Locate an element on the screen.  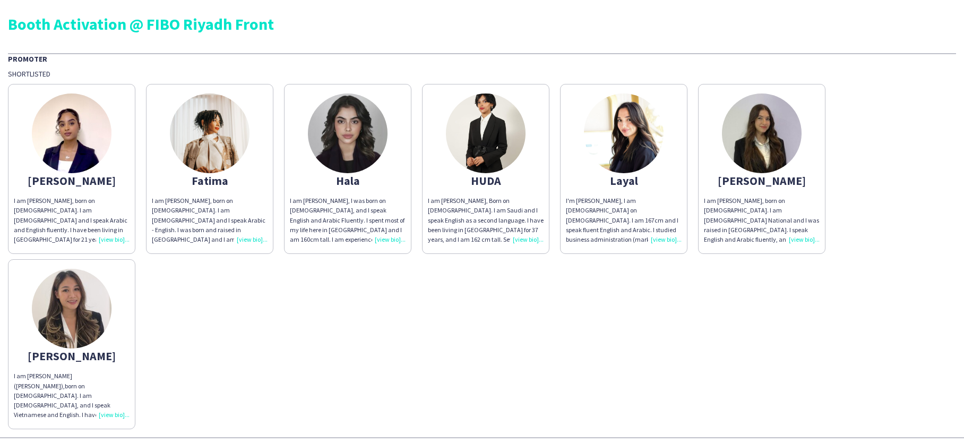
div: Booth Activation @ FIBO Riyadh Front is located at coordinates (482, 24).